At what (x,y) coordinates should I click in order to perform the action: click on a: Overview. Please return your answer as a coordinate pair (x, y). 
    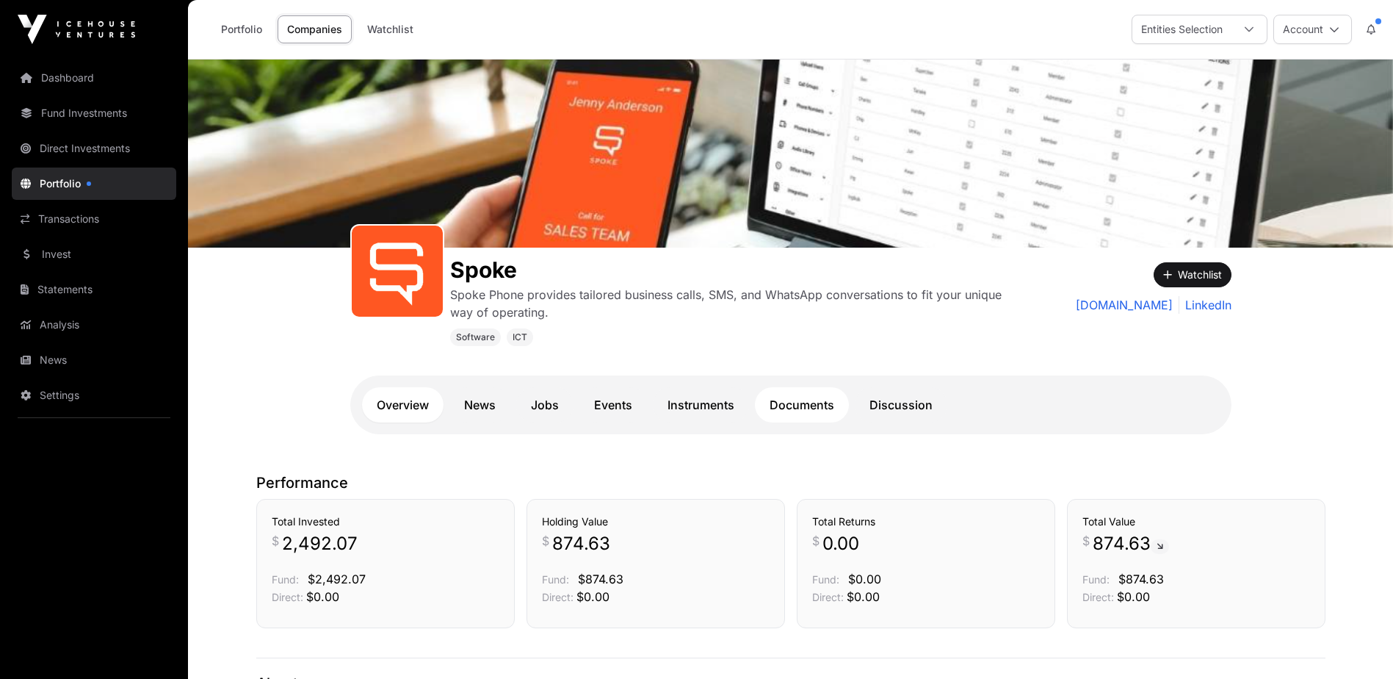
    Looking at the image, I should click on (402, 405).